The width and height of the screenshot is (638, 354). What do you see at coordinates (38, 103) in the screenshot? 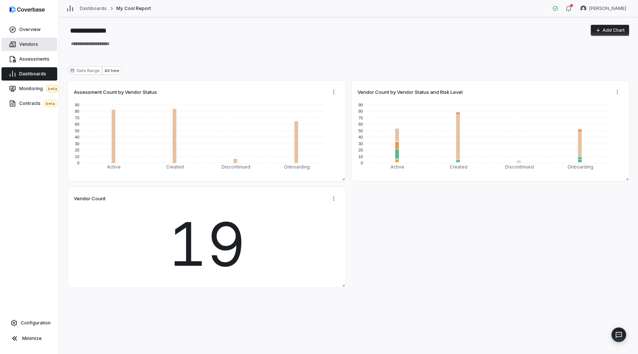
I see `span: Contracts` at bounding box center [38, 103].